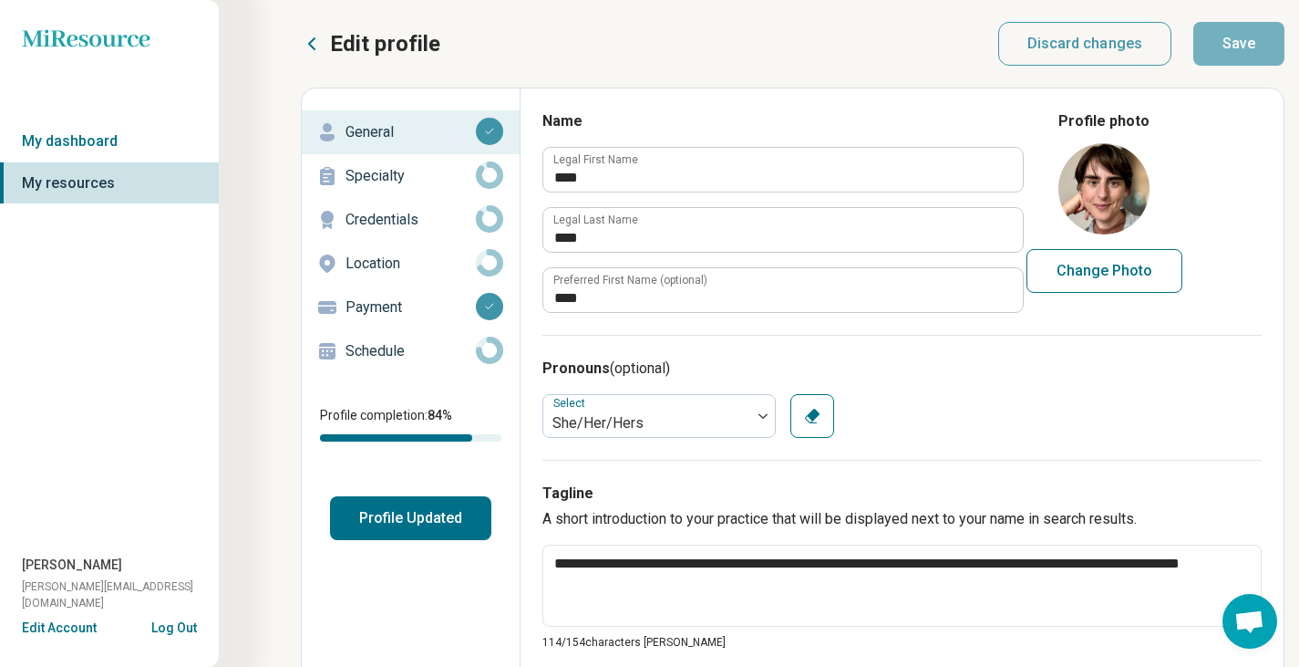  Describe the element at coordinates (595, 220) in the screenshot. I see `label: Legal Last Name` at that location.